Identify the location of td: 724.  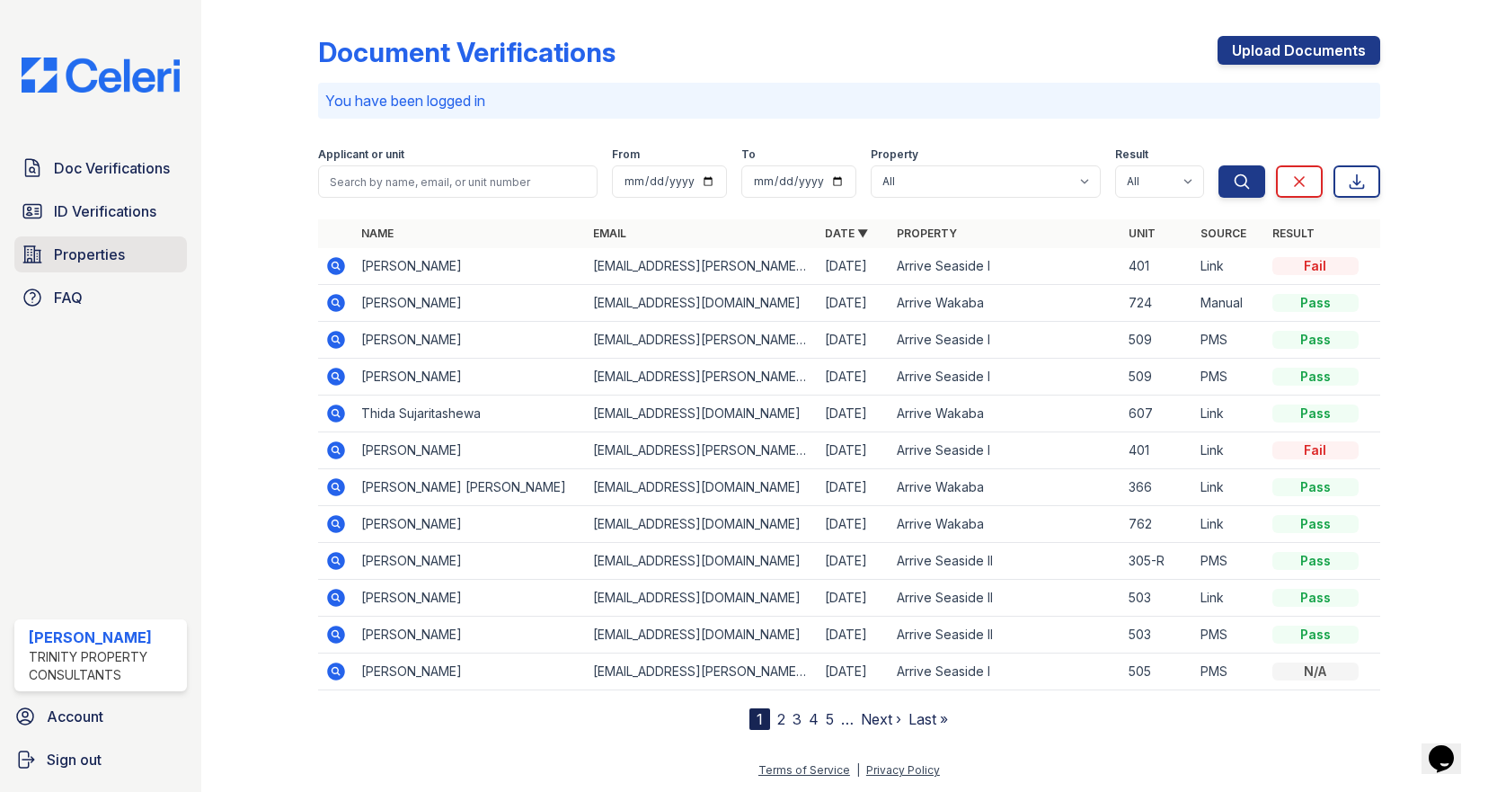
(1157, 303).